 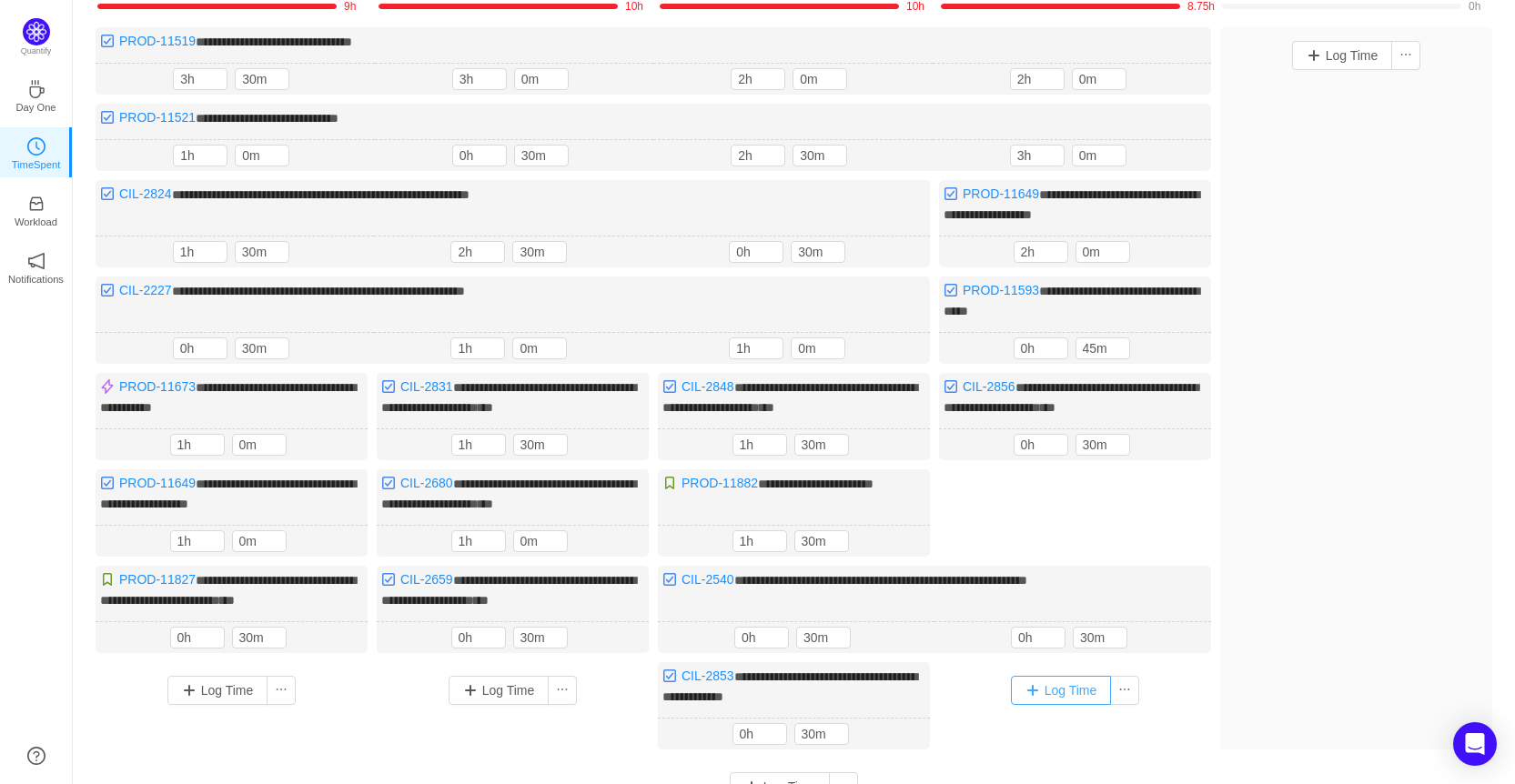 What do you see at coordinates (708, 675) in the screenshot?
I see `a: CIL-2853` at bounding box center [708, 675].